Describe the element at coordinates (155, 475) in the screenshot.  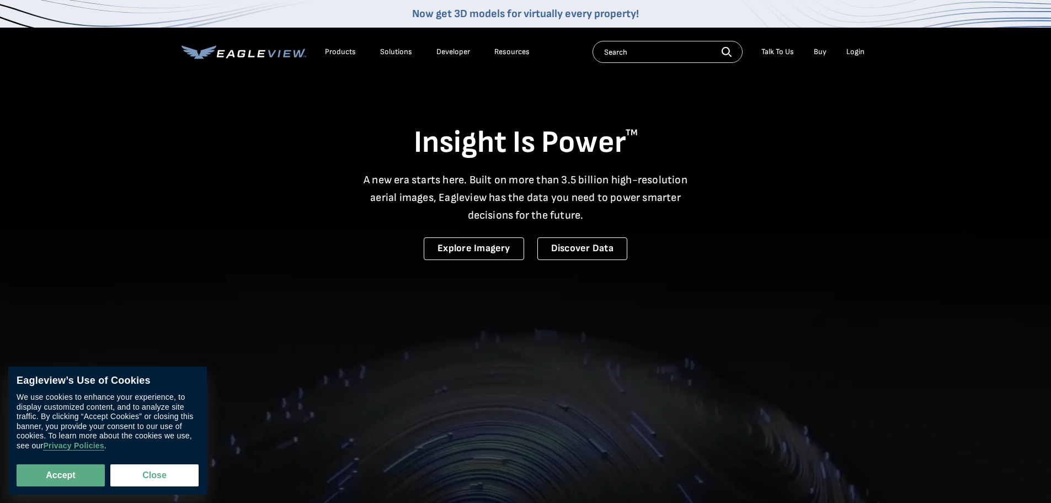
I see `button: Close` at that location.